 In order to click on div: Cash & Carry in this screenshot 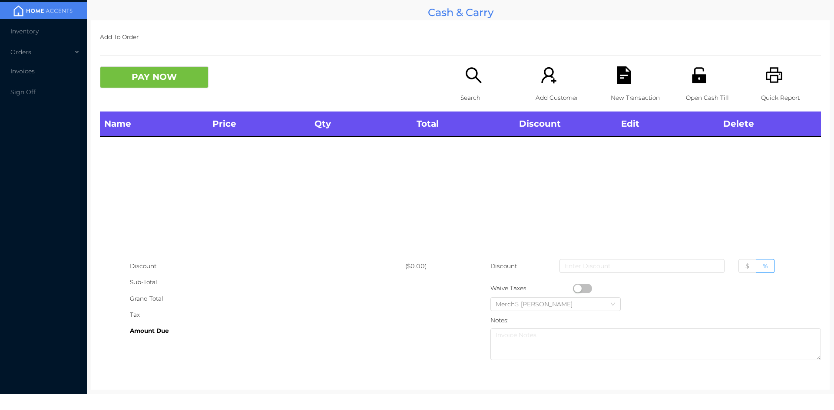, I will do `click(460, 12)`.